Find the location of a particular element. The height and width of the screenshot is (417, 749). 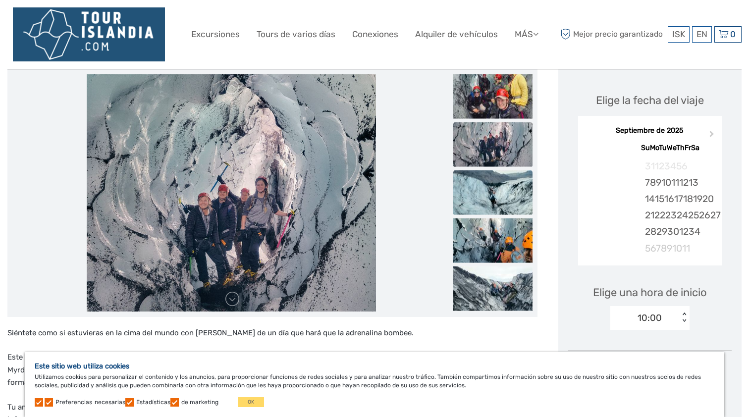

div: Elige el domingo 28 de septiembre de 2025 is located at coordinates (649, 231).